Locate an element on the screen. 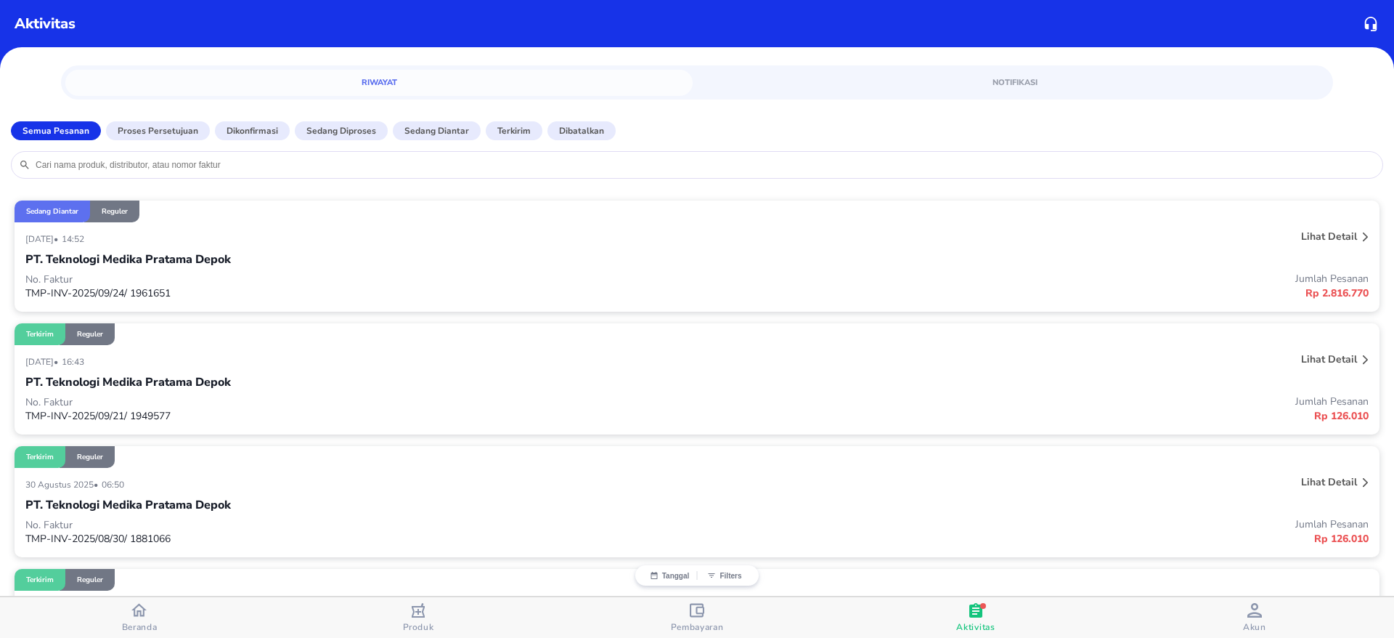 The image size is (1394, 638). div: simple tabs is located at coordinates (697, 81).